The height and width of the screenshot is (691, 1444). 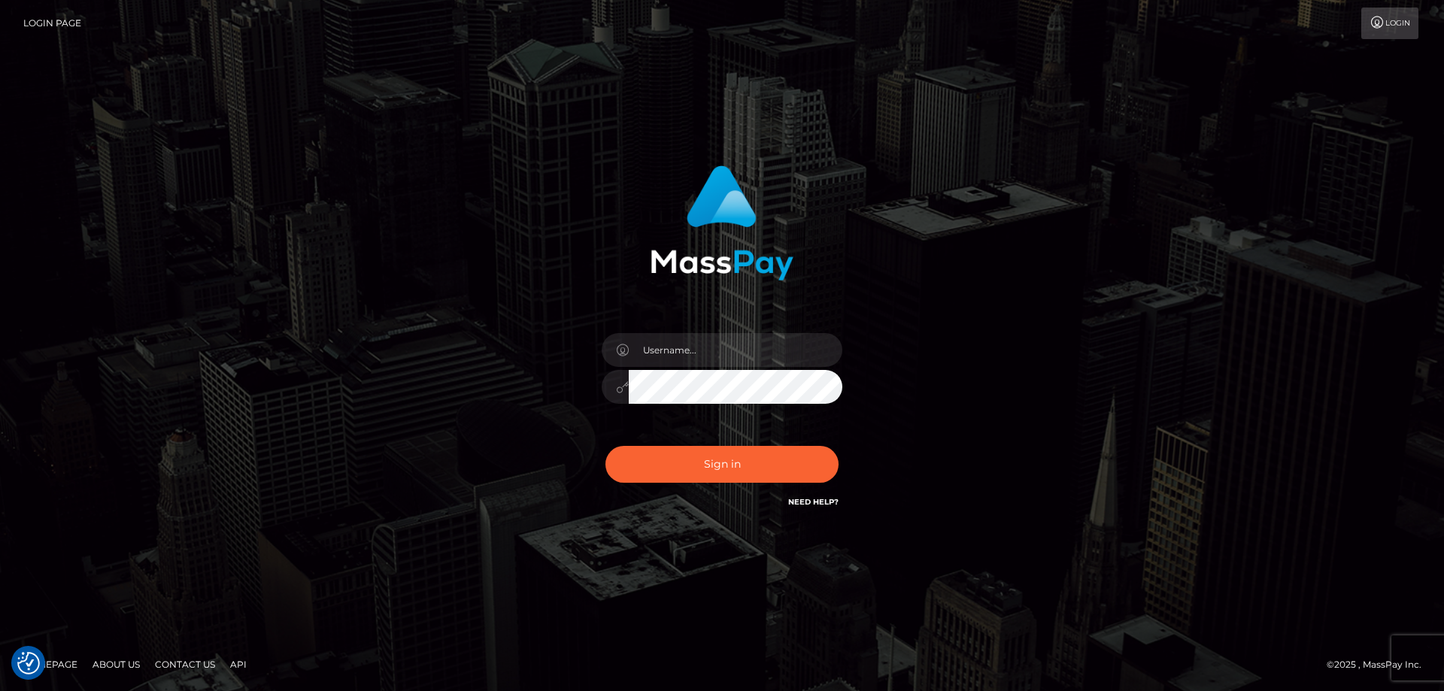 I want to click on img: MassPay Login, so click(x=722, y=223).